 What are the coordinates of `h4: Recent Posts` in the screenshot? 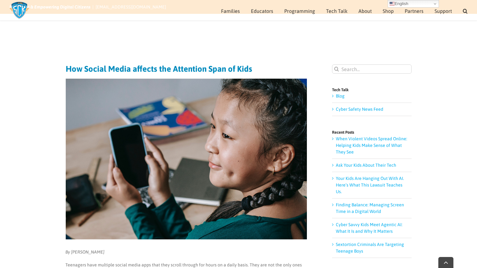 It's located at (372, 132).